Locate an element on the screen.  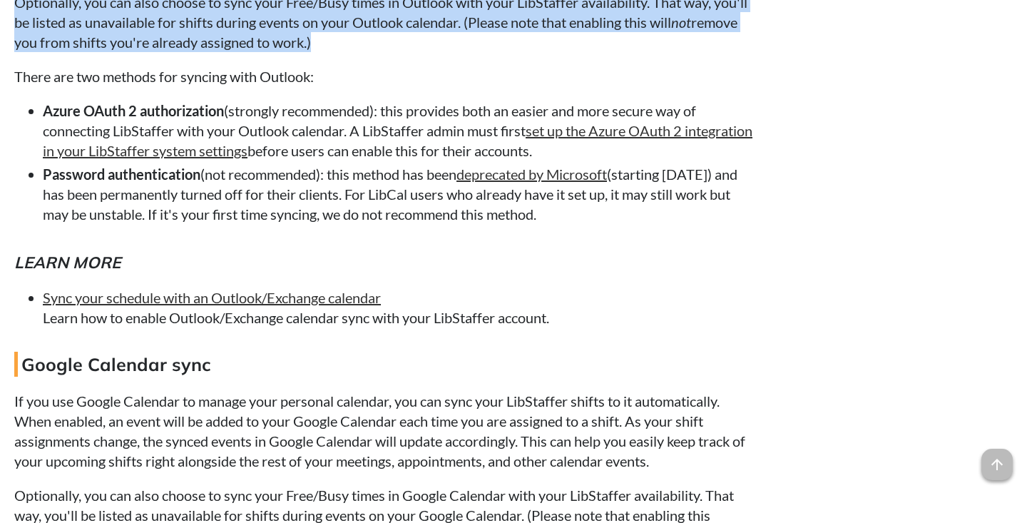
h4: Google Calendar sync is located at coordinates (383, 364).